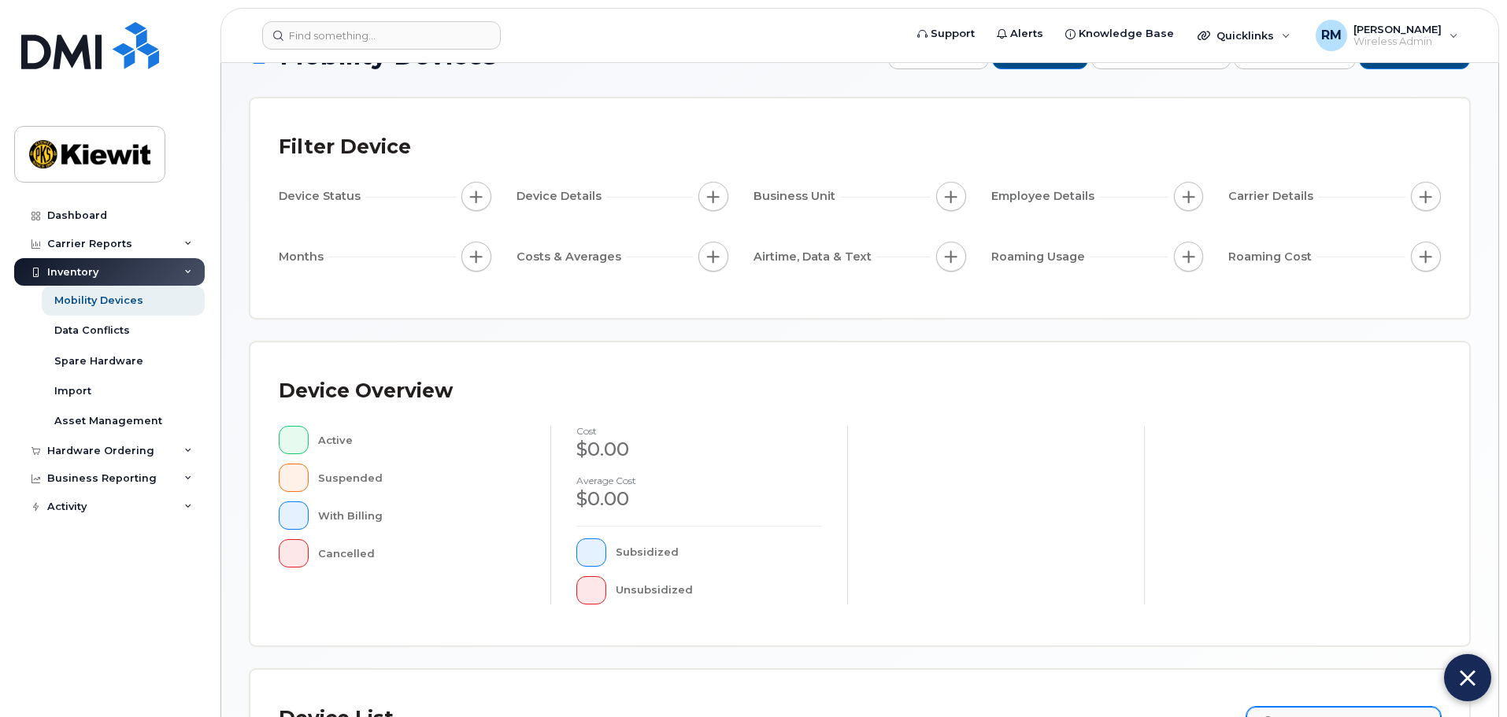 The width and height of the screenshot is (1507, 717). What do you see at coordinates (561, 196) in the screenshot?
I see `span: Device Details` at bounding box center [561, 196].